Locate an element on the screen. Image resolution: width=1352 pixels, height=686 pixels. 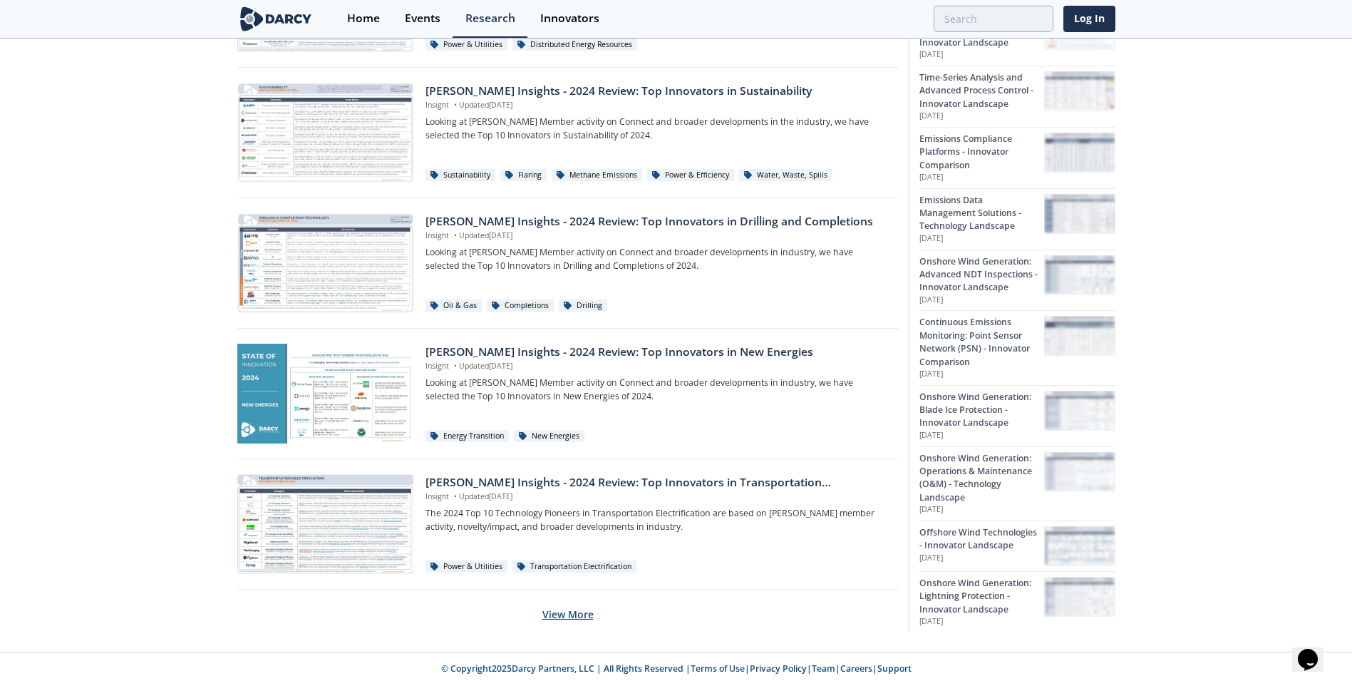
div: Onshore Wind Generation: Blade Ice Protection - Innovator Landscape is located at coordinates (981, 410).